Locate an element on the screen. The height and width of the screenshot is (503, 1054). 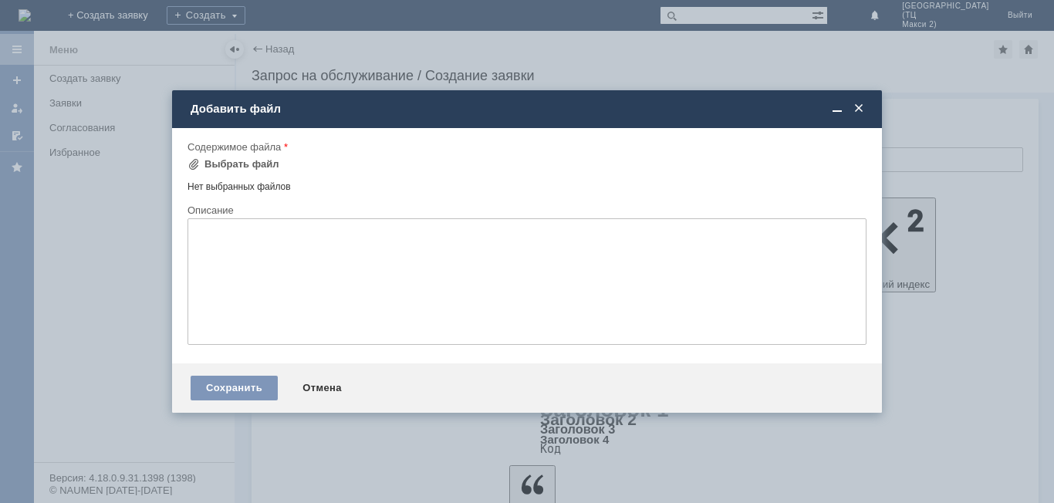
div: Выбрать файл is located at coordinates (242, 164).